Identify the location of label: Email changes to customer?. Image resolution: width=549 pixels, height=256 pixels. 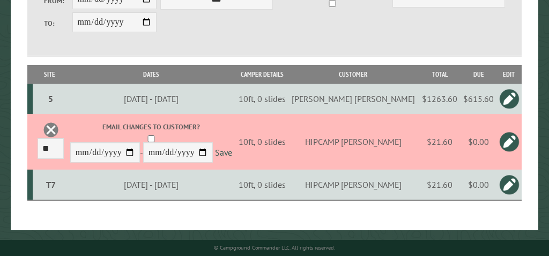
(151, 126).